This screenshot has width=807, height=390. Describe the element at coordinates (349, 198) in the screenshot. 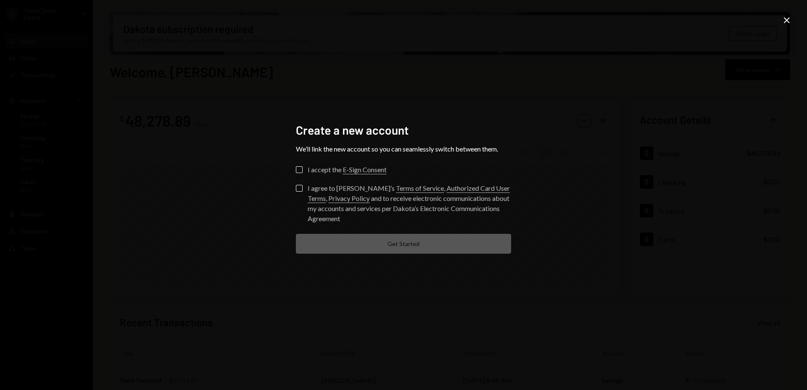

I see `a: Privacy Policy` at that location.